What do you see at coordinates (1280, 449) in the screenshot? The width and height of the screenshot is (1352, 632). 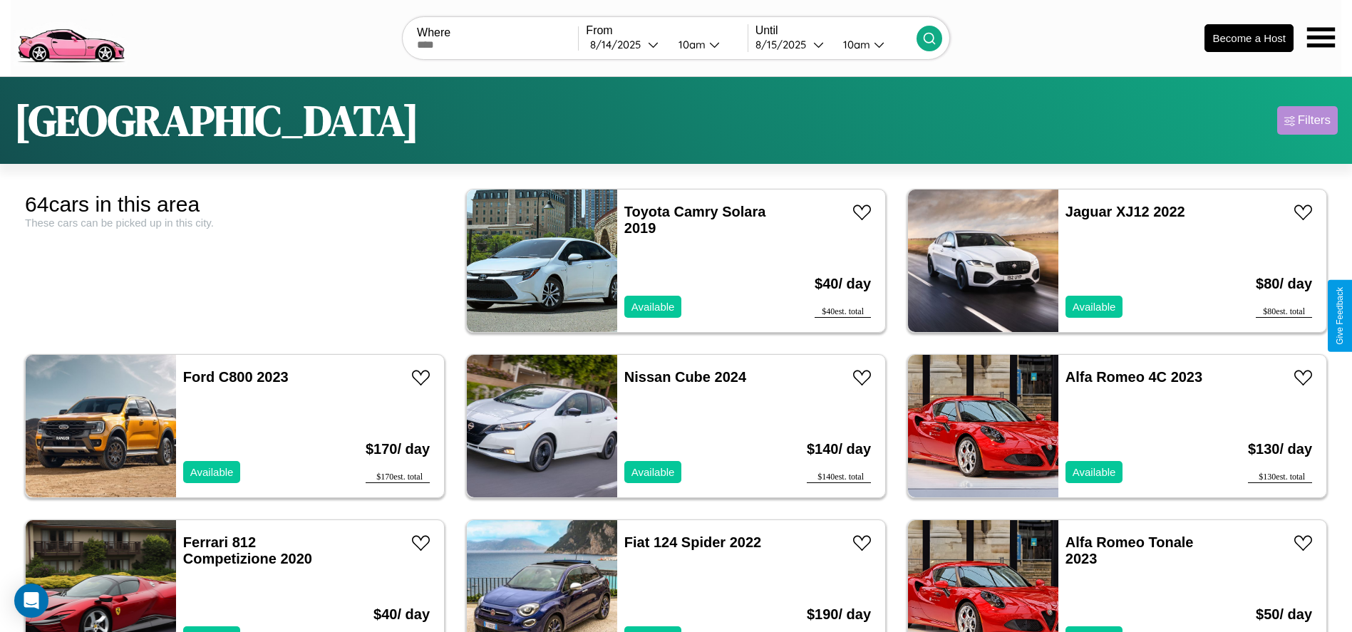 I see `h3: $ 130 / day` at bounding box center [1280, 449].